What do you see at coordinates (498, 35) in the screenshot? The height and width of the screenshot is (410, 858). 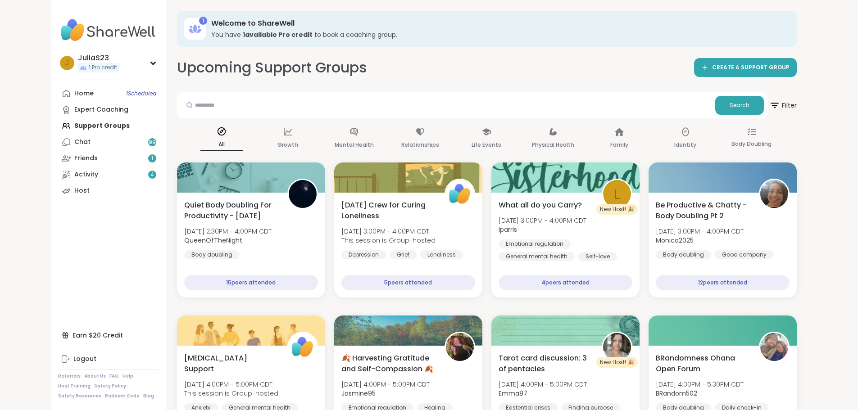 I see `h3: You have to book a coaching group.` at bounding box center [498, 35].